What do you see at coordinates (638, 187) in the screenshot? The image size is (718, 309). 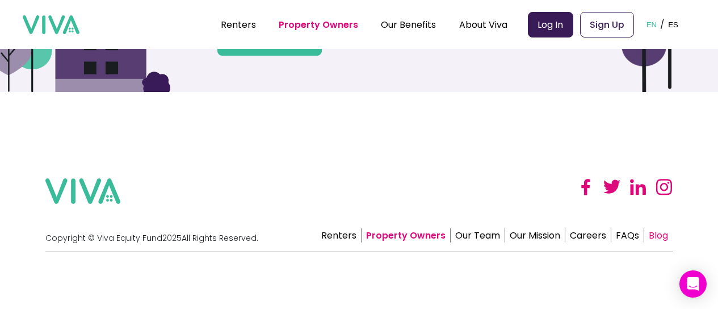 I see `img: linked in` at bounding box center [638, 187].